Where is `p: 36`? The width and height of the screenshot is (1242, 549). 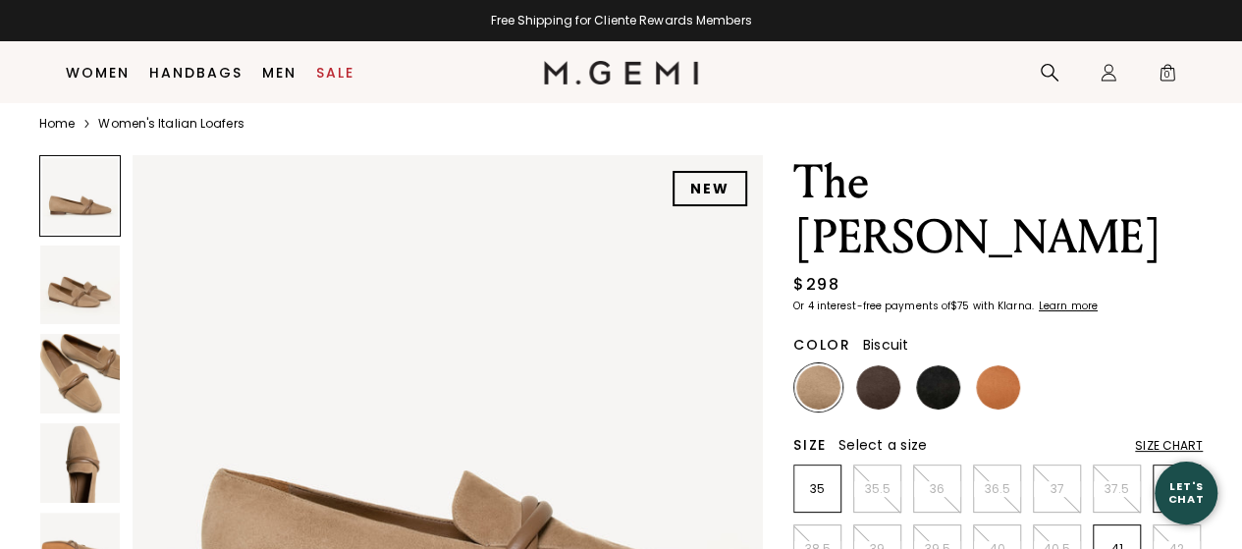 p: 36 is located at coordinates (937, 489).